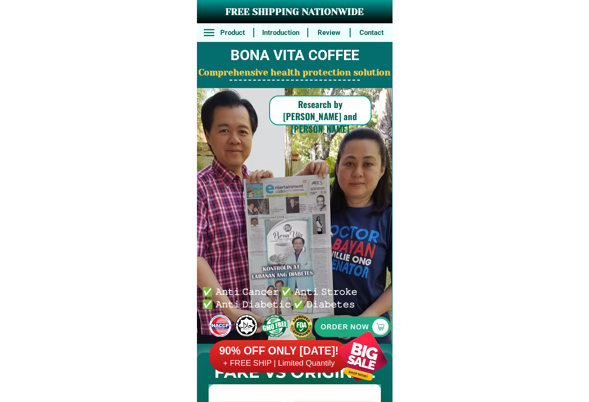  What do you see at coordinates (295, 12) in the screenshot?
I see `h3: FREE SHIPPING NATIONWIDE` at bounding box center [295, 12].